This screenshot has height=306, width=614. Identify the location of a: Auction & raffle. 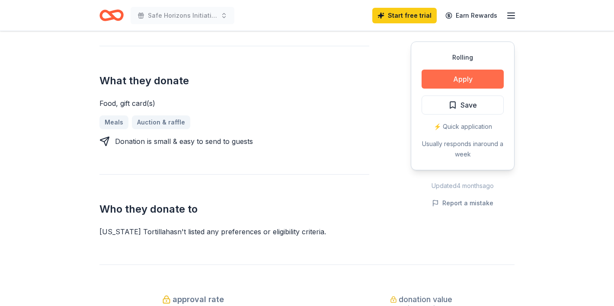
(161, 122).